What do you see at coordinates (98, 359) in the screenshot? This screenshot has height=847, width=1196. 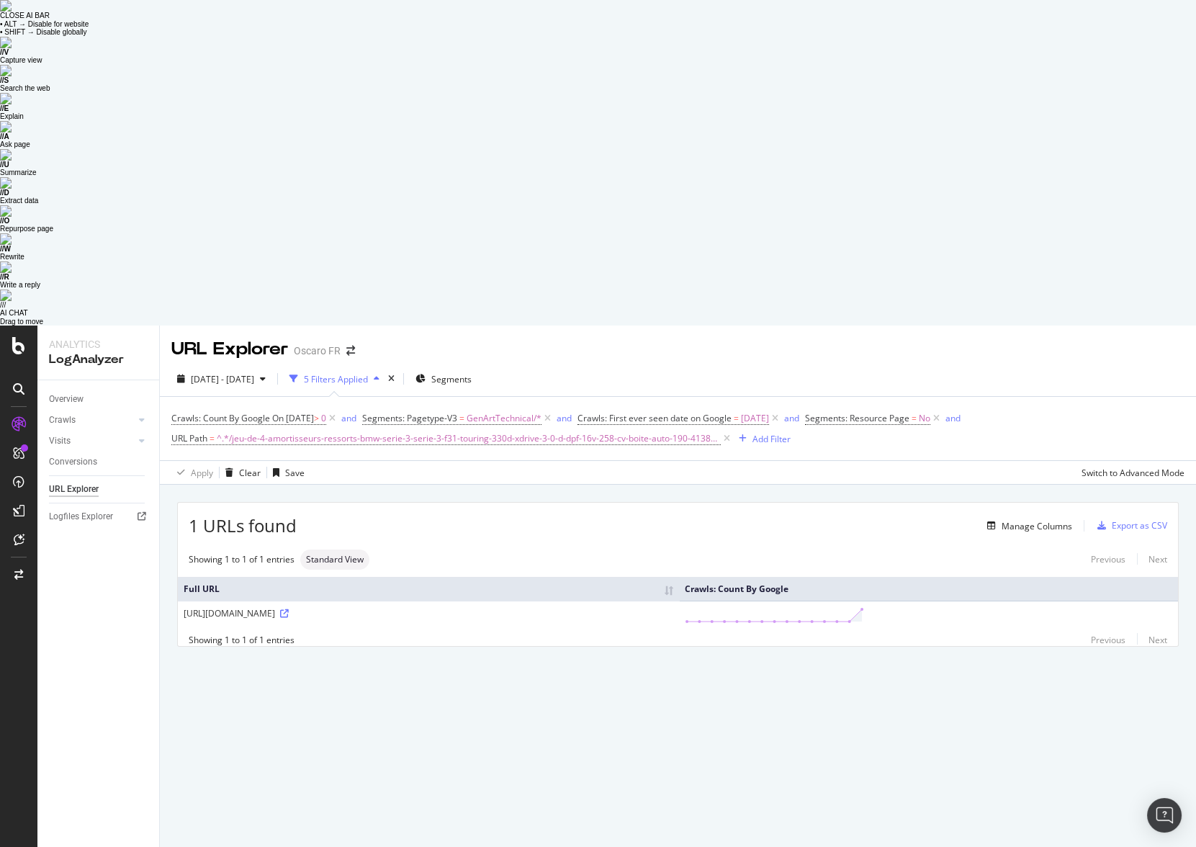 I see `div: LogAnalyzer` at bounding box center [98, 359].